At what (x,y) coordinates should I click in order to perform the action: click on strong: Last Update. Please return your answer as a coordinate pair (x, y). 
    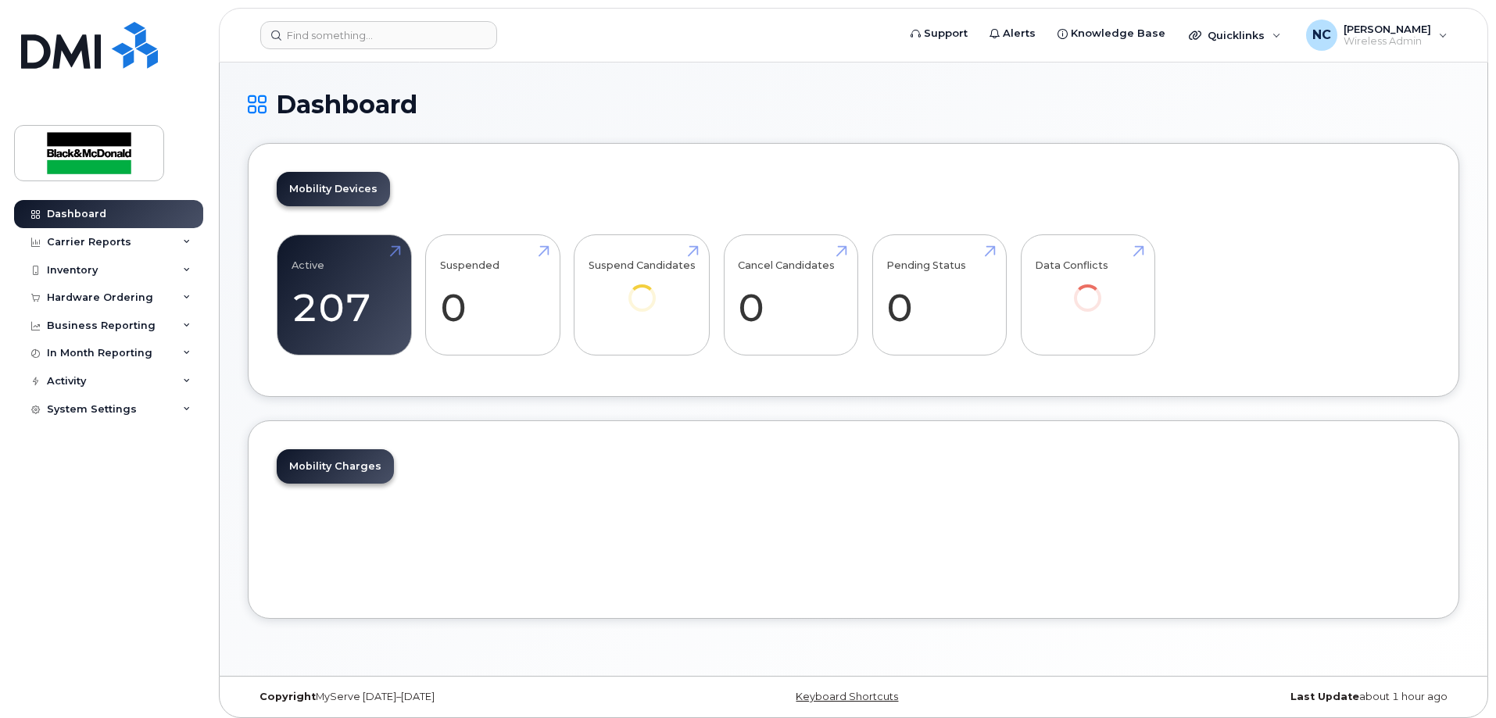
    Looking at the image, I should click on (1324, 696).